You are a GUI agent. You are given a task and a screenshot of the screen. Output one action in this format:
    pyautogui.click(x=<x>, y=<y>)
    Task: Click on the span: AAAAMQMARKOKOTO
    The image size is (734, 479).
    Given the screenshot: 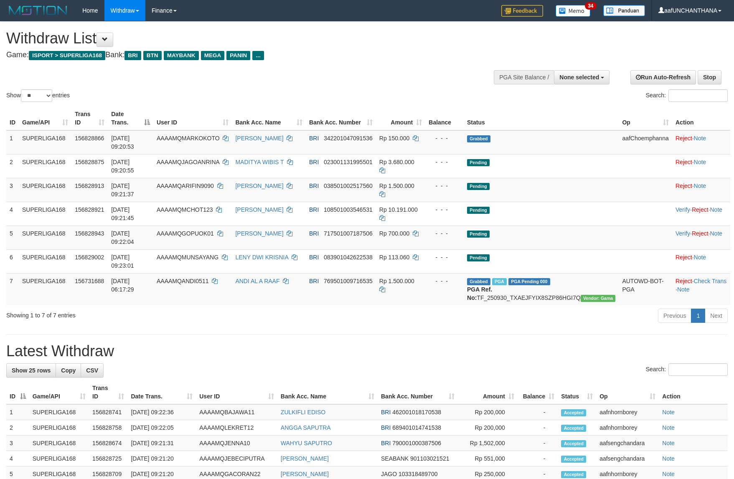 What is the action you would take?
    pyautogui.click(x=188, y=138)
    